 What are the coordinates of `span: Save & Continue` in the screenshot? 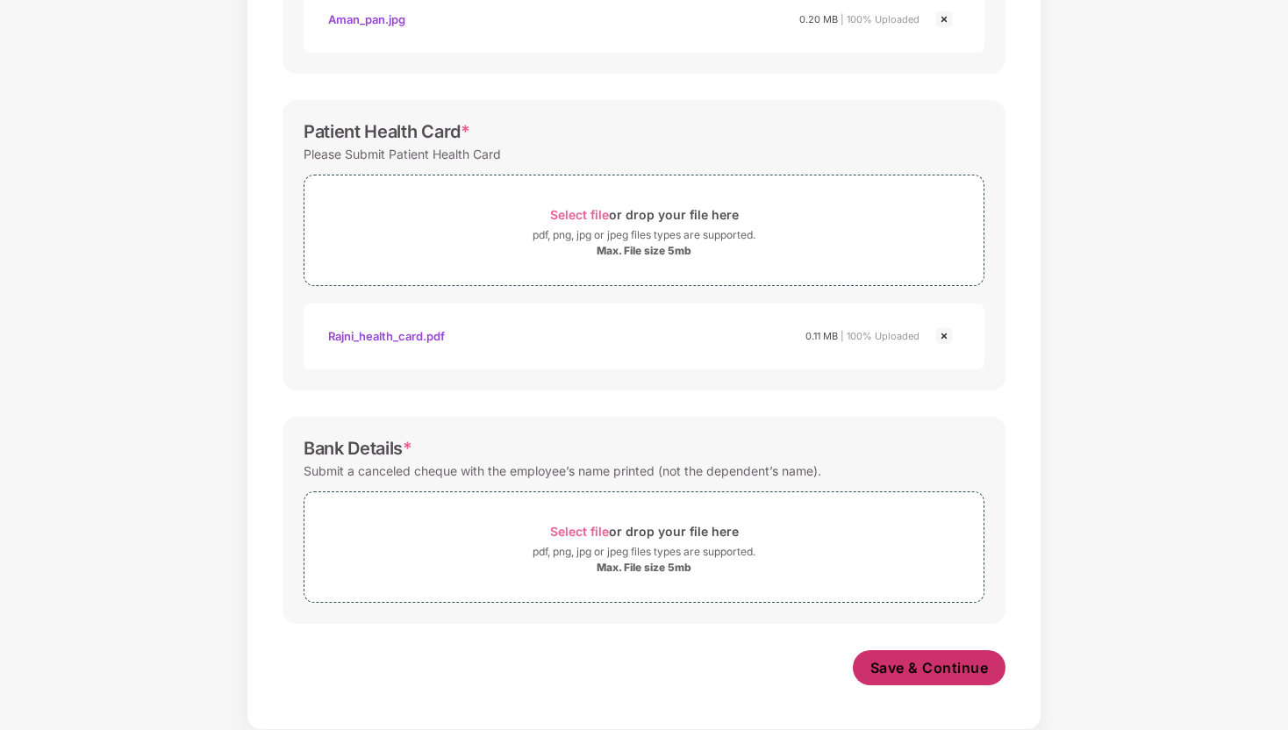 It's located at (929, 668).